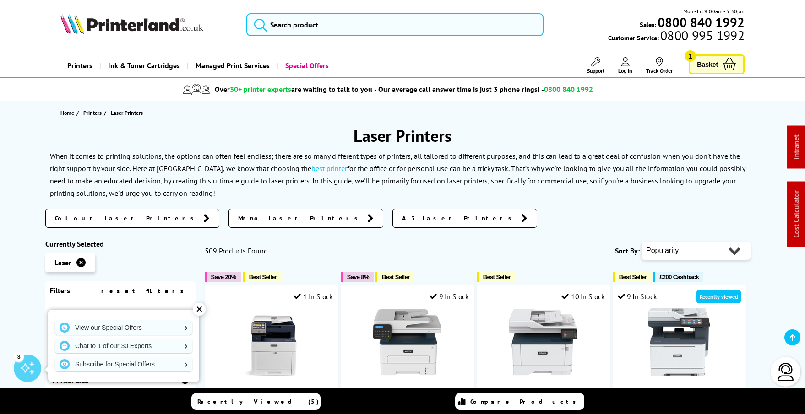  Describe the element at coordinates (306, 218) in the screenshot. I see `a: Mono Laser Printers` at that location.